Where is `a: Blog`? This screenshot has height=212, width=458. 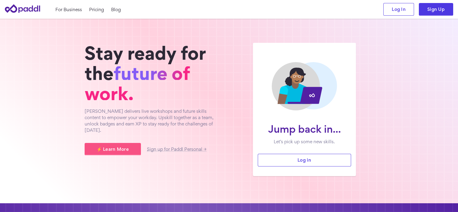
a: Blog is located at coordinates (116, 9).